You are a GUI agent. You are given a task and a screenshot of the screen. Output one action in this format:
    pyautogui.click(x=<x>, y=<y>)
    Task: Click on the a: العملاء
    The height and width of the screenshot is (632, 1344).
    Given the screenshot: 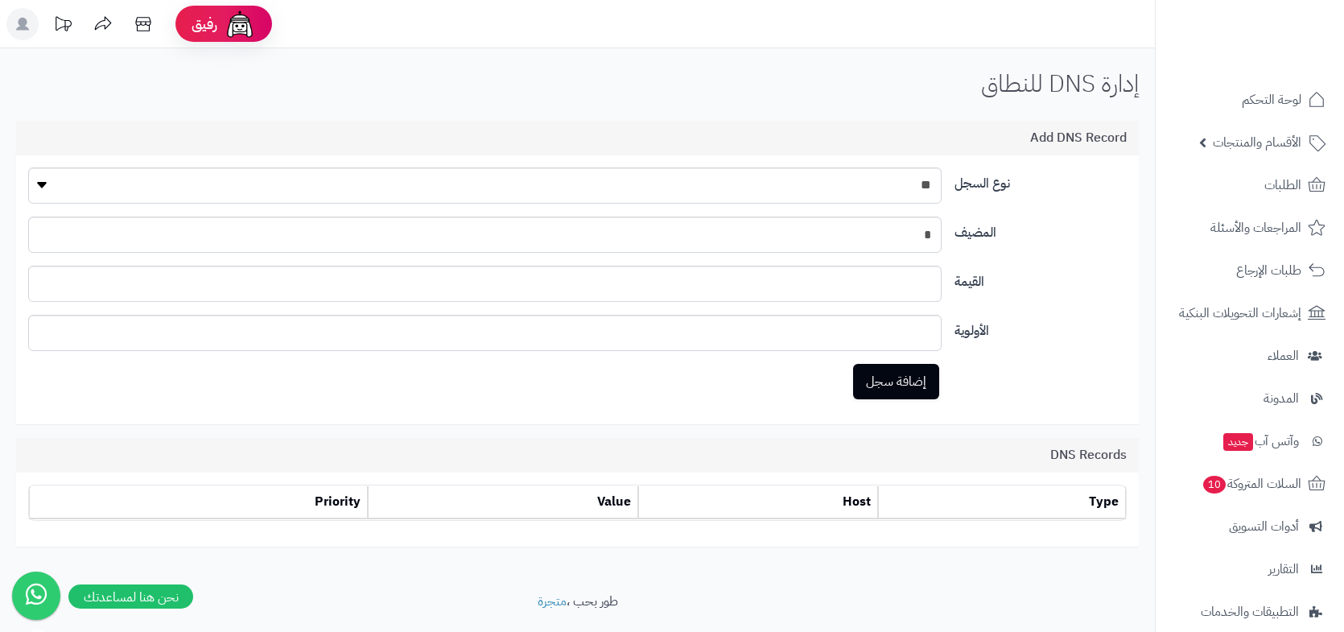 What is the action you would take?
    pyautogui.click(x=1250, y=356)
    